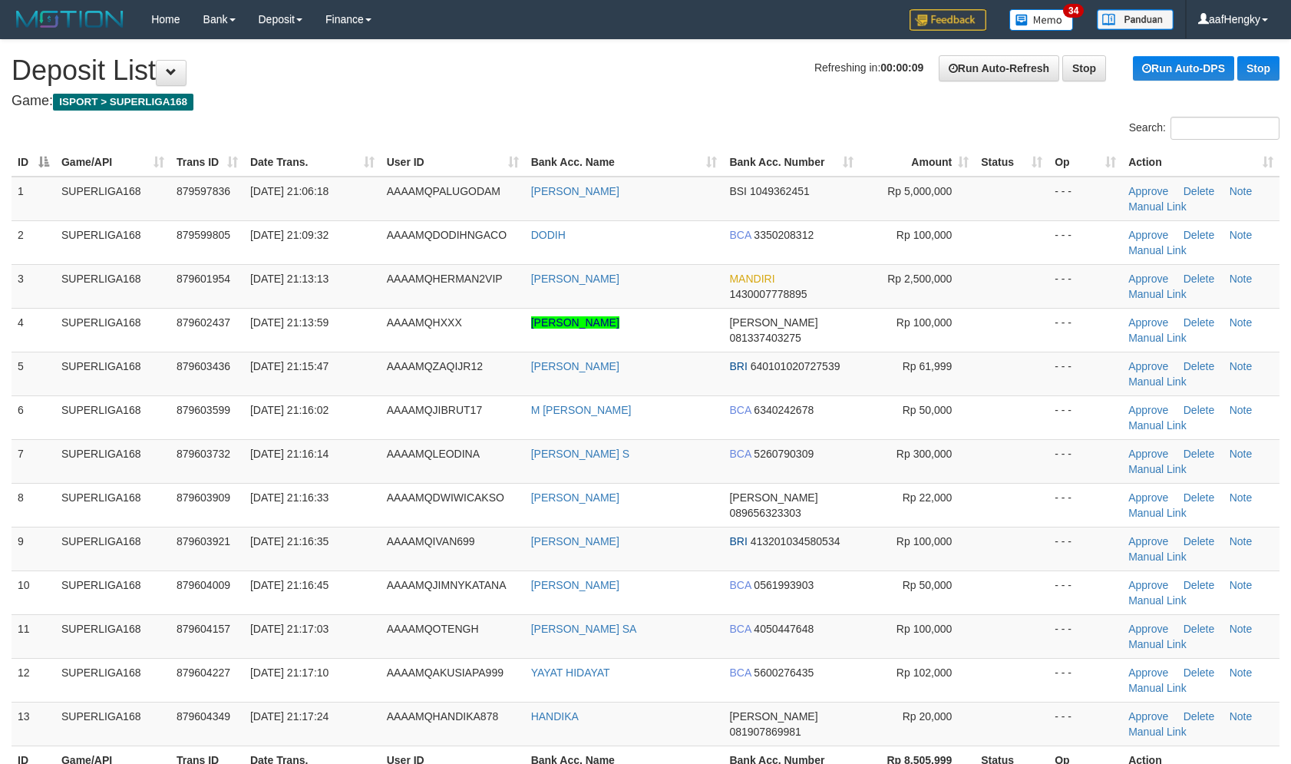  What do you see at coordinates (435, 366) in the screenshot?
I see `span: AAAAMQZAQIJR12` at bounding box center [435, 366].